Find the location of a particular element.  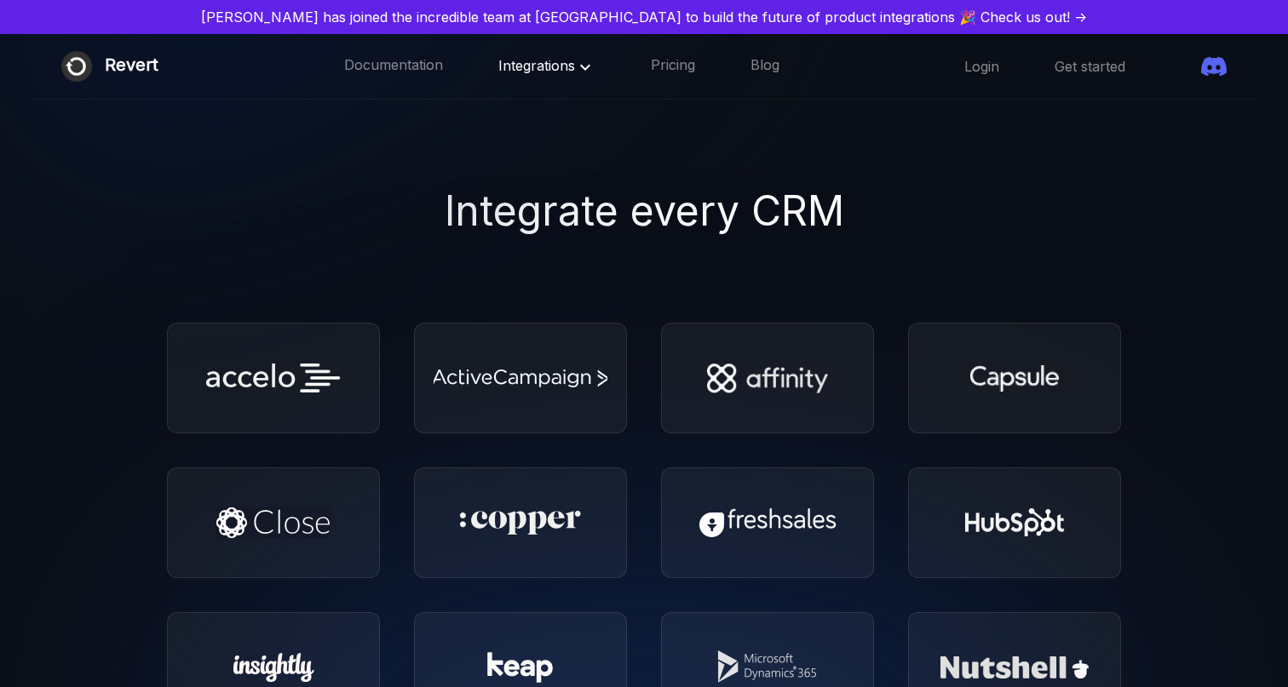

a: Pricing is located at coordinates (673, 66).